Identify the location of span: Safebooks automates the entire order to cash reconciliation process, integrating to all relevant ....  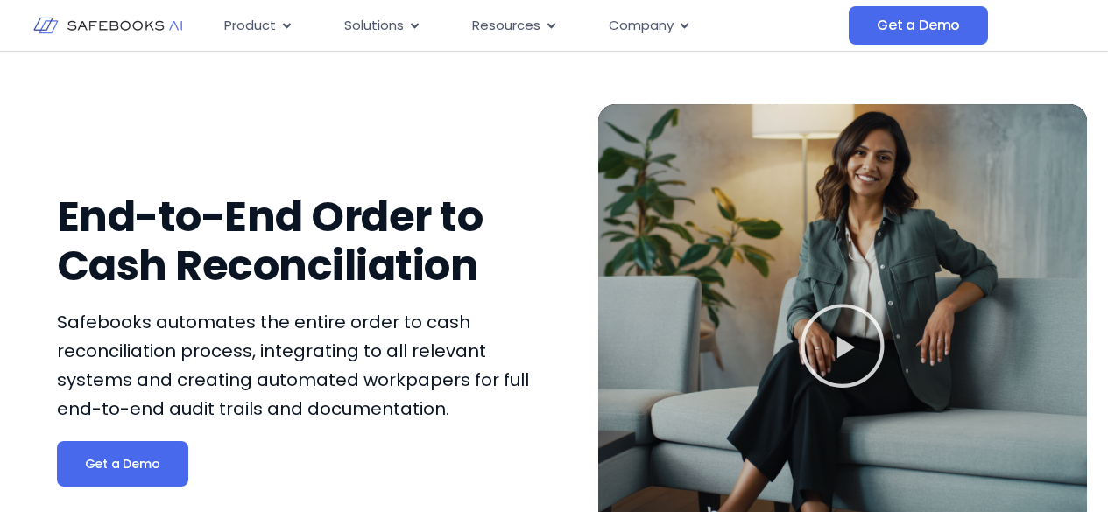
(292, 365).